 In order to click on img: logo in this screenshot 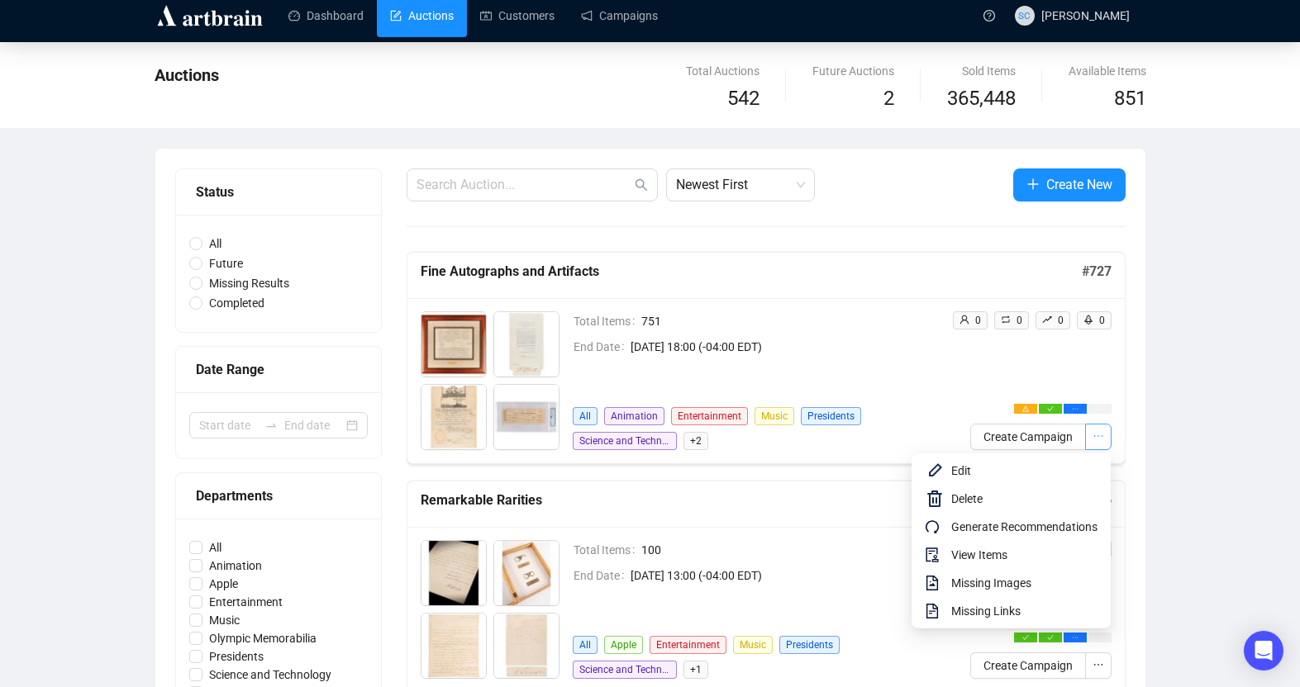, I will do `click(210, 16)`.